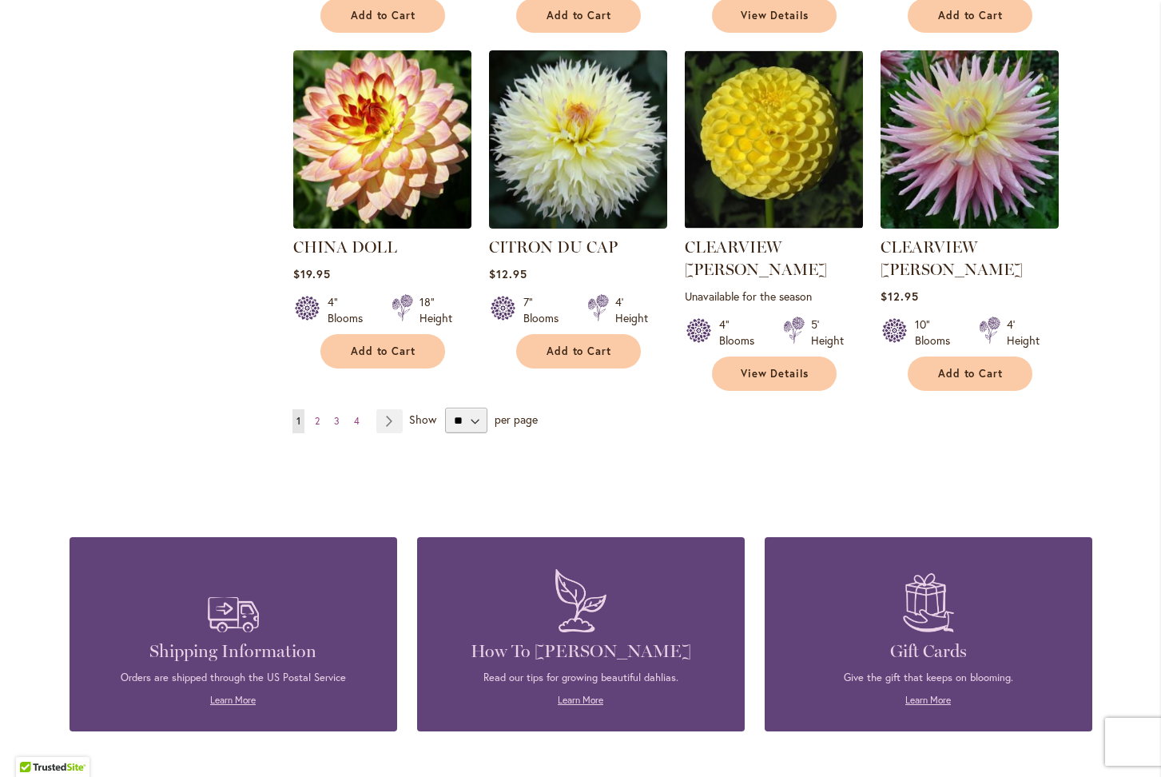 The width and height of the screenshot is (1161, 777). I want to click on a: 3, so click(336, 421).